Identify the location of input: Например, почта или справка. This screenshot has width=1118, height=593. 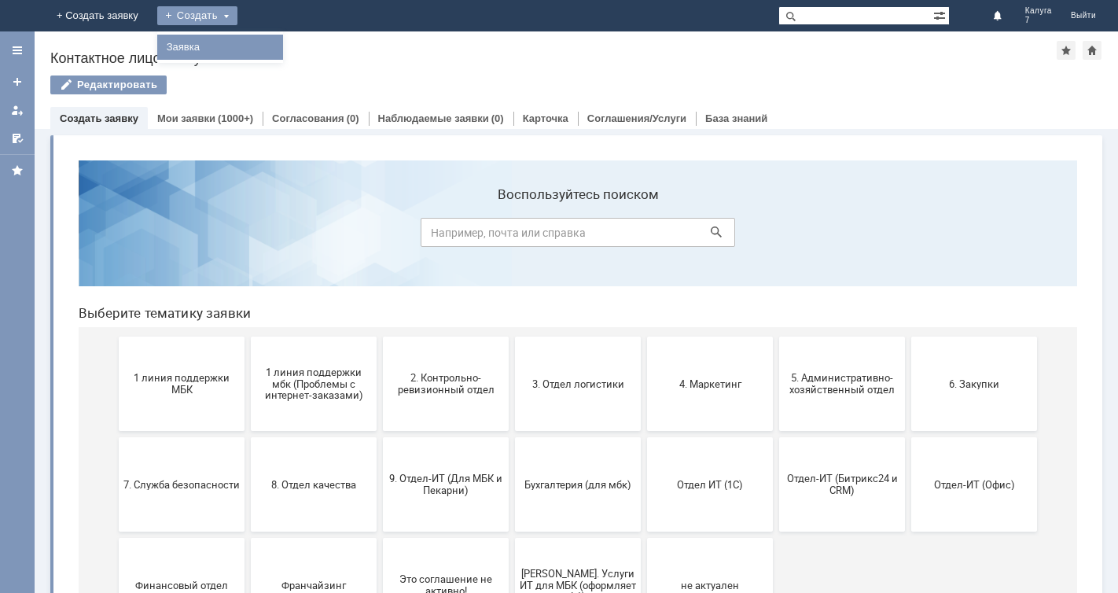
(512, 84).